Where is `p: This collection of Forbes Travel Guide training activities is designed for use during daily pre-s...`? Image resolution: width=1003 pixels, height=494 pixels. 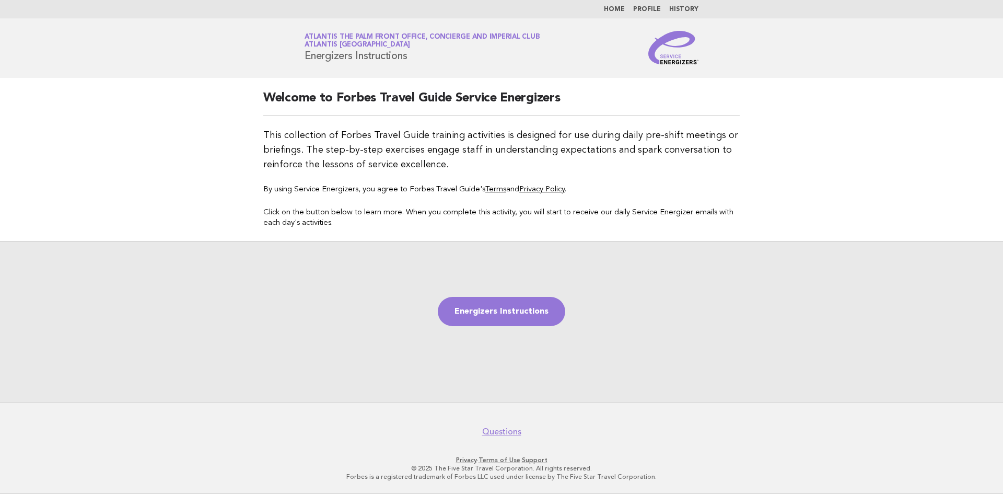
p: This collection of Forbes Travel Guide training activities is designed for use during daily pre-s... is located at coordinates (502, 150).